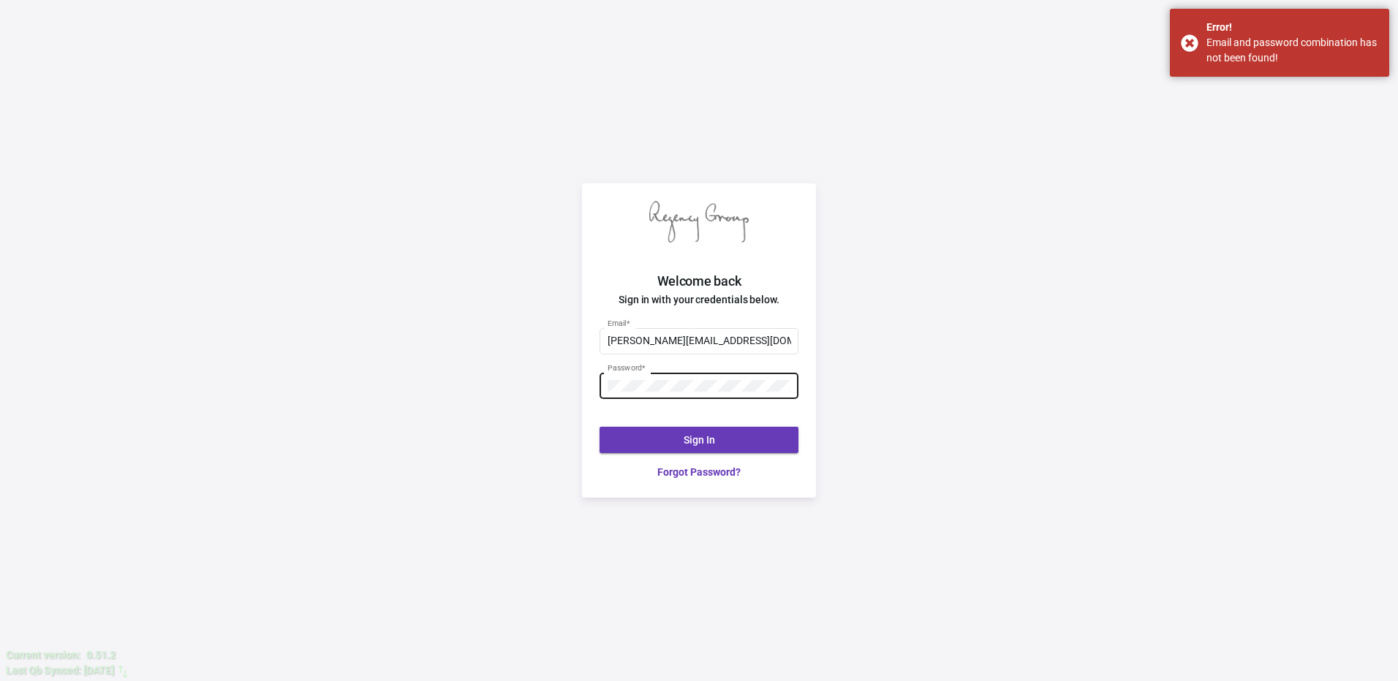  I want to click on div: 0.51.2, so click(101, 655).